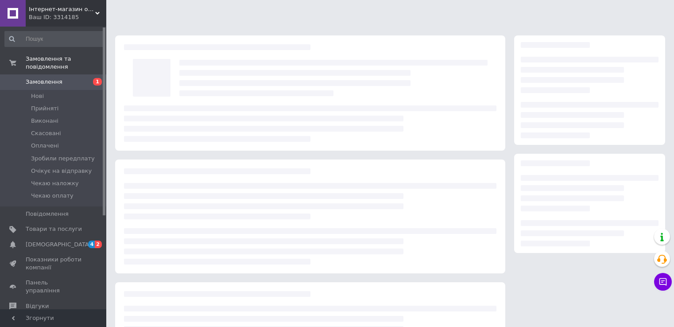 The height and width of the screenshot is (327, 674). I want to click on span: Панель управління, so click(54, 287).